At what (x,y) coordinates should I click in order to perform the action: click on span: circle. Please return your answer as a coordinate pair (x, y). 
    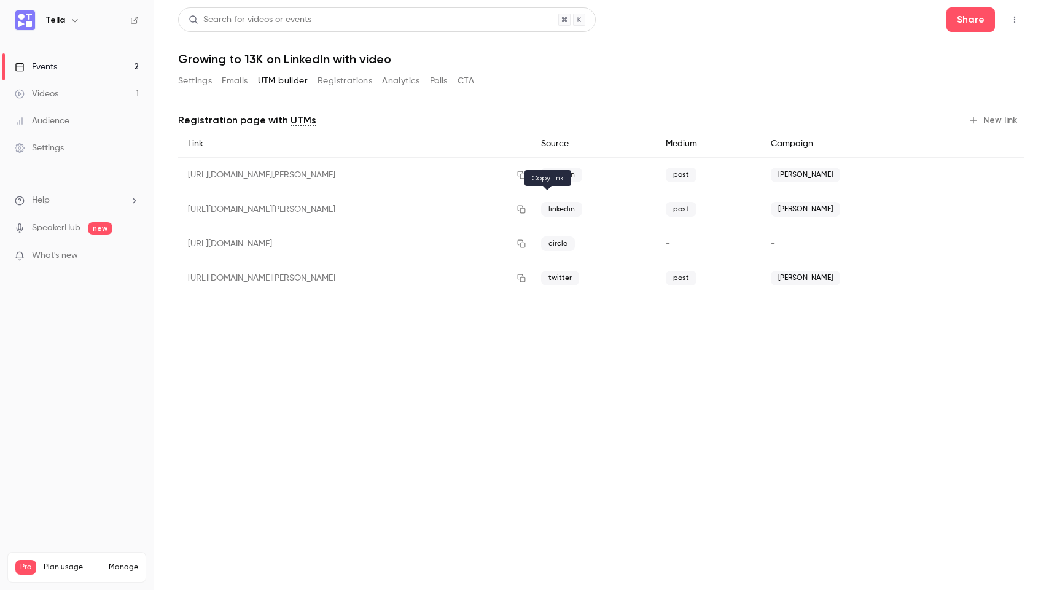
    Looking at the image, I should click on (558, 244).